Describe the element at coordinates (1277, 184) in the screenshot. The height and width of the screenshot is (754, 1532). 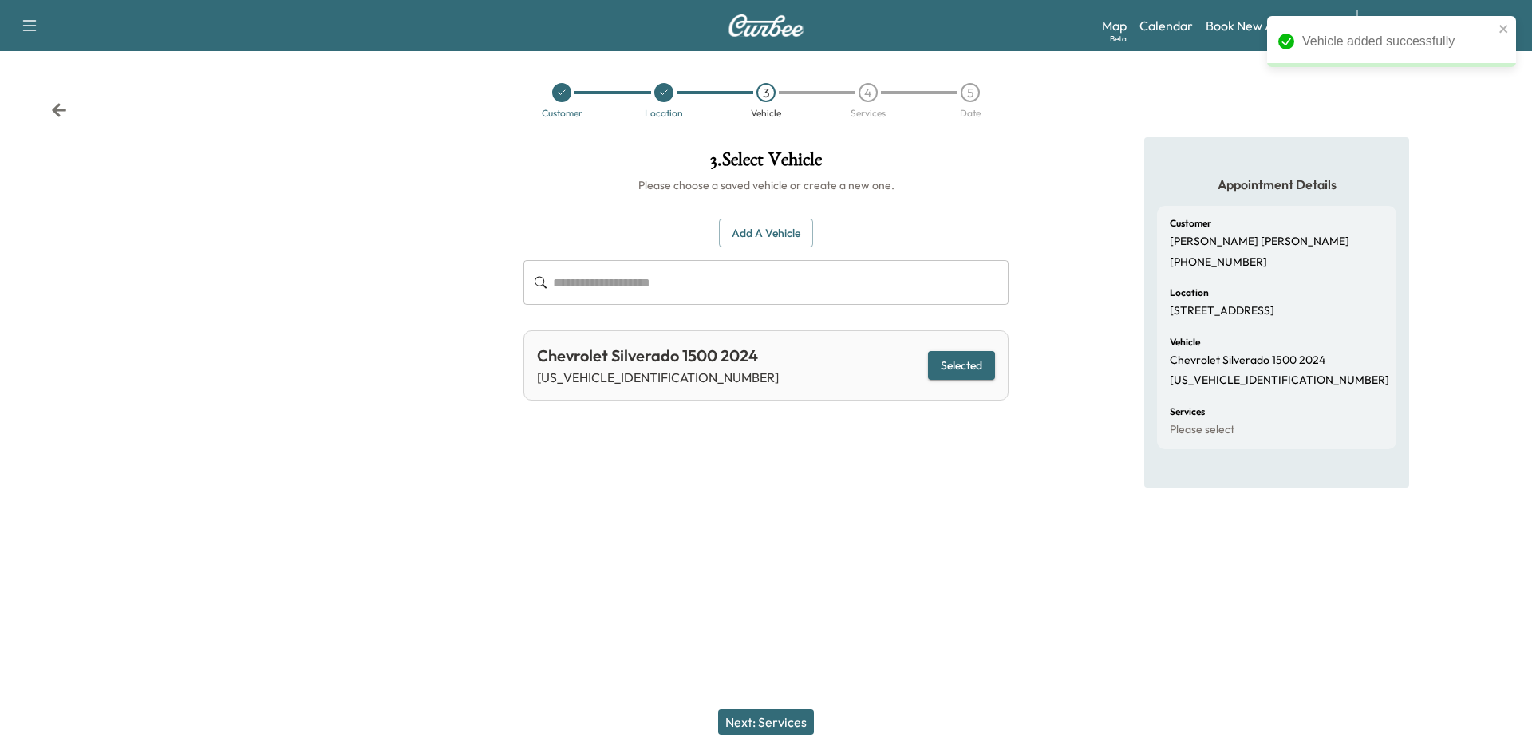
I see `h5: Appointment Details` at that location.